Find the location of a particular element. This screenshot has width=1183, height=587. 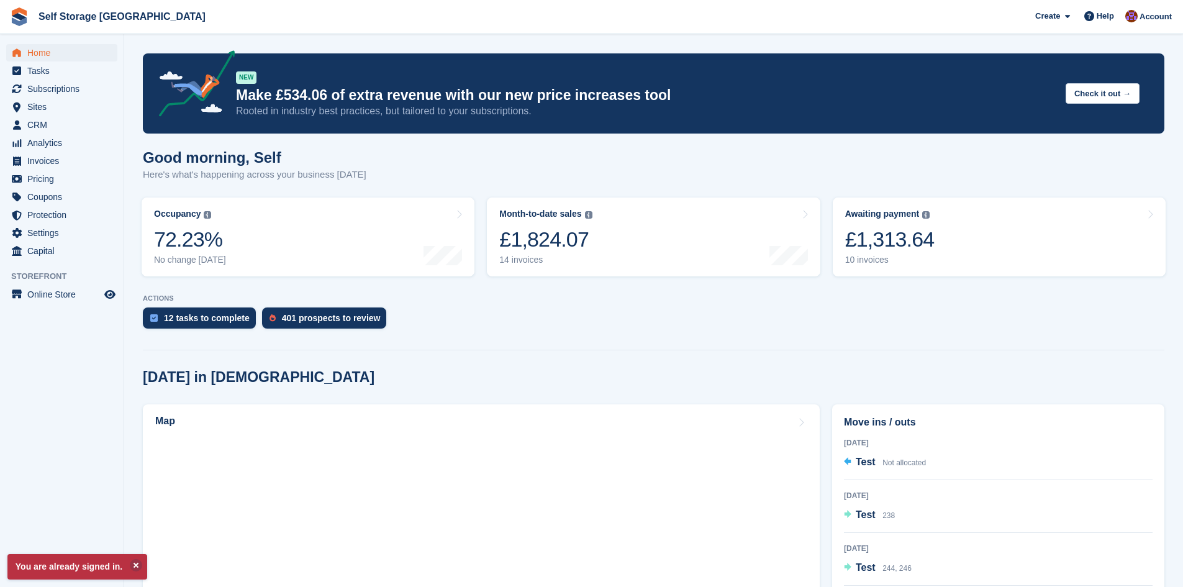

span: 238 is located at coordinates (889, 516).